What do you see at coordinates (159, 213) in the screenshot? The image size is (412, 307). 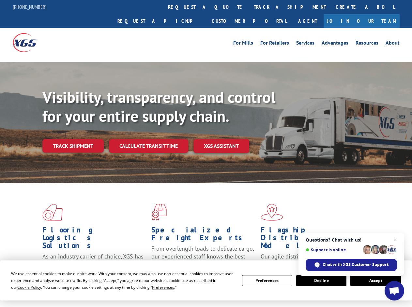 I see `img: xgs-icon-focused-on-flooring-red` at bounding box center [159, 213].